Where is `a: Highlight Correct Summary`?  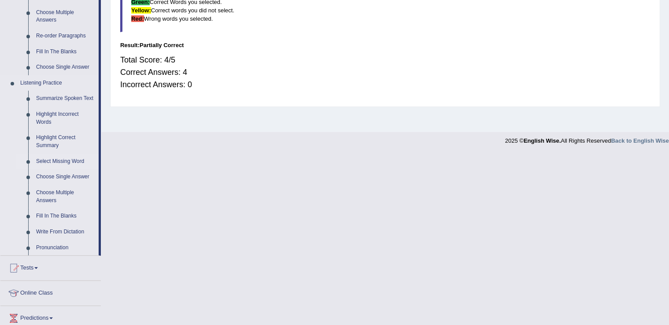
a: Highlight Correct Summary is located at coordinates (65, 141).